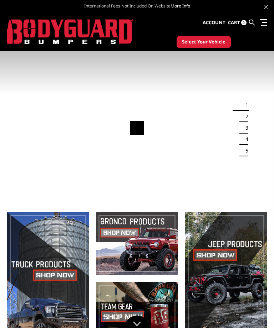 Image resolution: width=274 pixels, height=328 pixels. What do you see at coordinates (245, 128) in the screenshot?
I see `button: 3 of 5` at bounding box center [245, 128].